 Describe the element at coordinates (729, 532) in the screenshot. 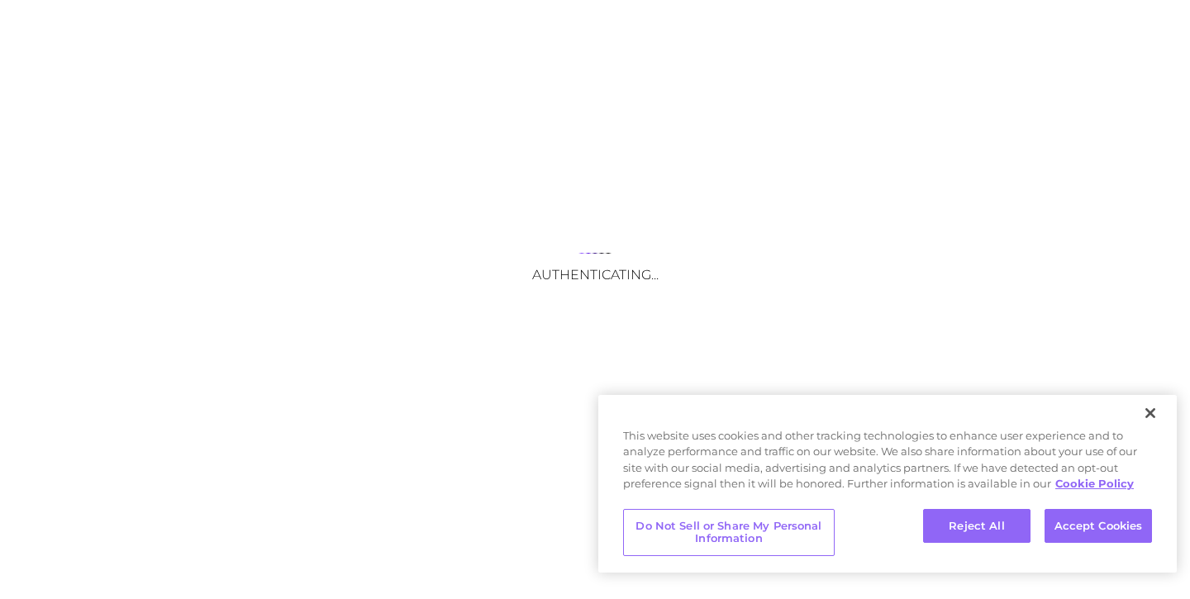

I see `button: Do Not Sell or Share My Personal Information, Opens the preference center dialog` at that location.